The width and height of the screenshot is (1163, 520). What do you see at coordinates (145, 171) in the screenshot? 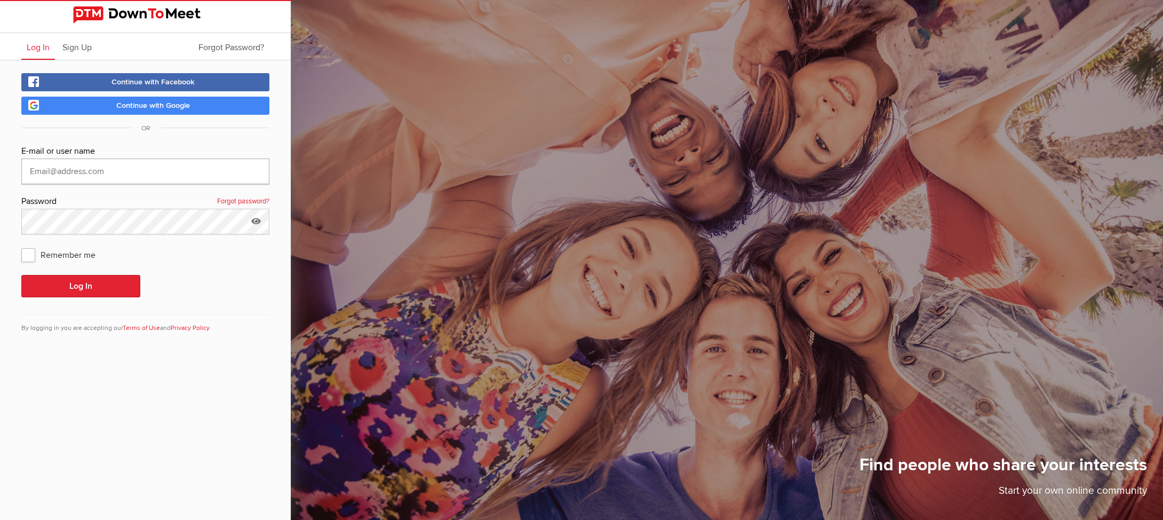
I see `input: Email@address.com` at bounding box center [145, 171].